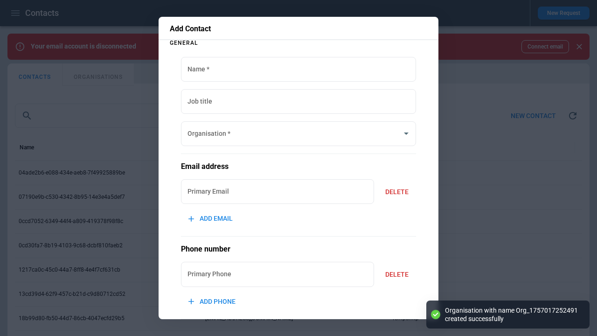  Describe the element at coordinates (299, 249) in the screenshot. I see `h5: Phone number` at that location.